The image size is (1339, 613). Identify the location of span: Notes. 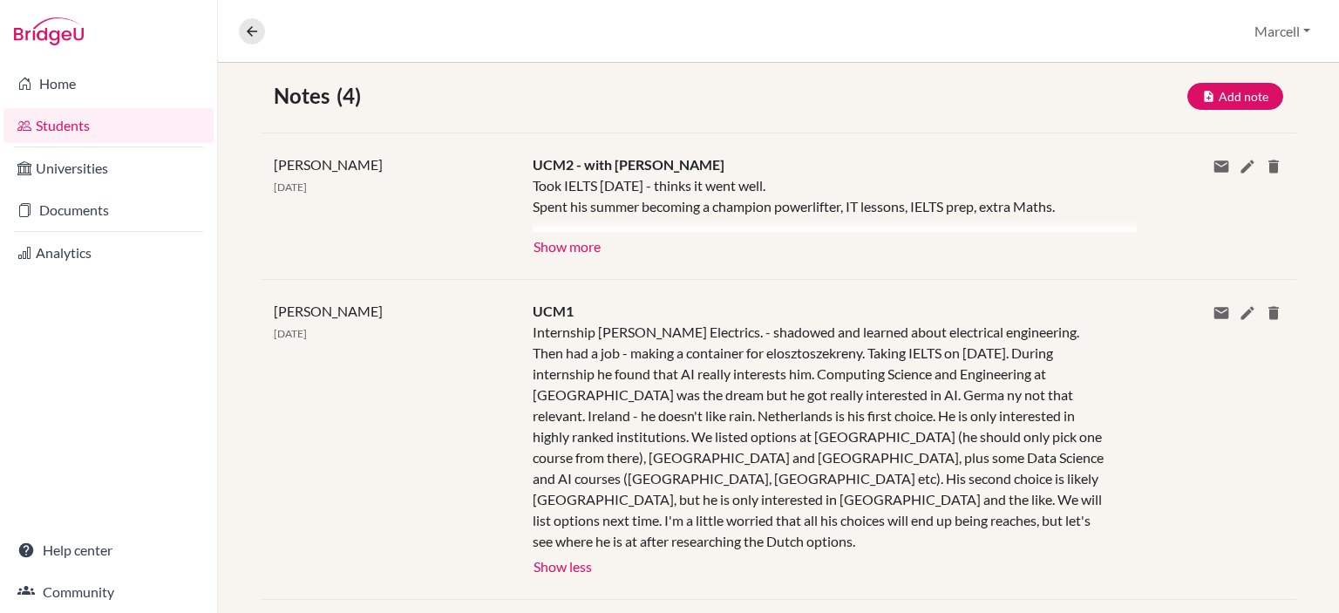
(305, 96).